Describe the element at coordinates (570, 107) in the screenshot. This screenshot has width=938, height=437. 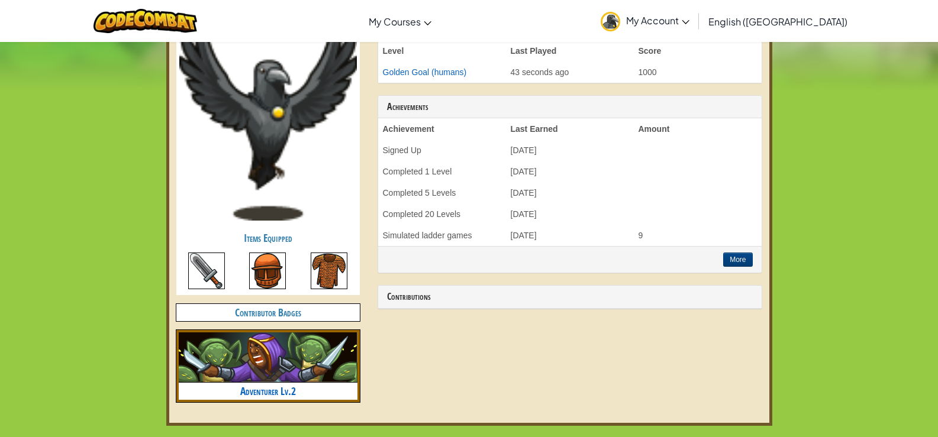
I see `h3: Achievements` at that location.